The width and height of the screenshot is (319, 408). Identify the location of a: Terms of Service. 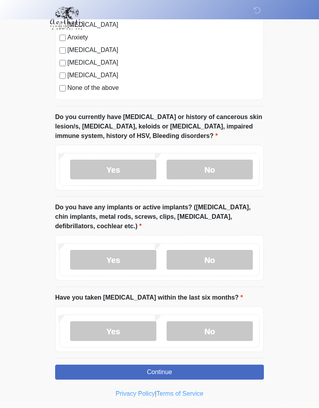
(180, 394).